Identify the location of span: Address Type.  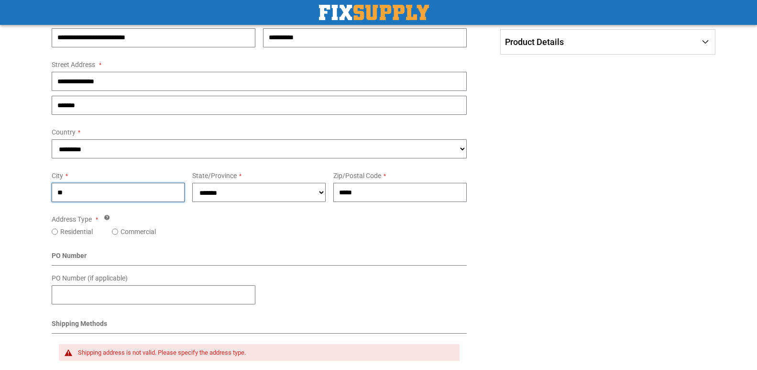
(72, 219).